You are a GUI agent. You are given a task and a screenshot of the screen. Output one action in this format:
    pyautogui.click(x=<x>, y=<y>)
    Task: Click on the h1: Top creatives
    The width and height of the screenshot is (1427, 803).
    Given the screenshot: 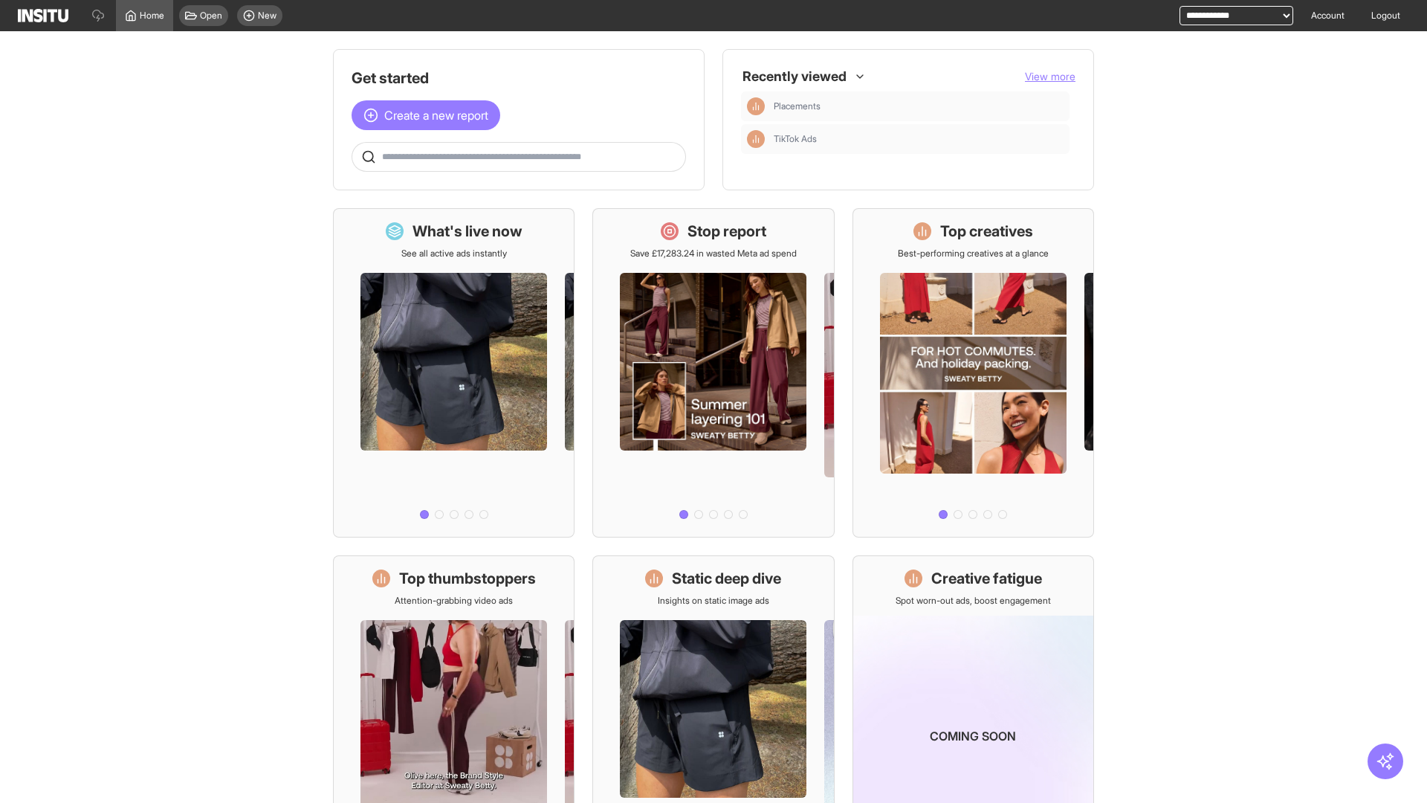 What is the action you would take?
    pyautogui.click(x=986, y=231)
    